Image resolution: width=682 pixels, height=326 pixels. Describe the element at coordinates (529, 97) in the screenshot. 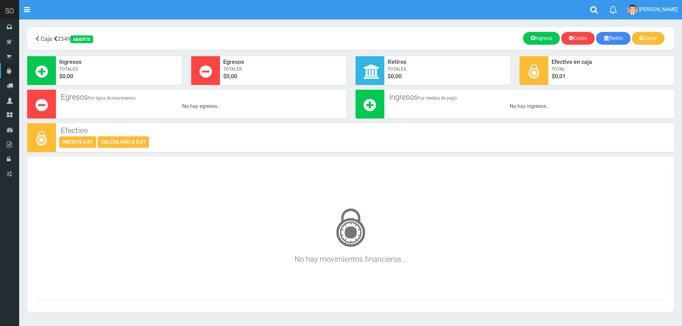

I see `h3: Ingresos` at that location.